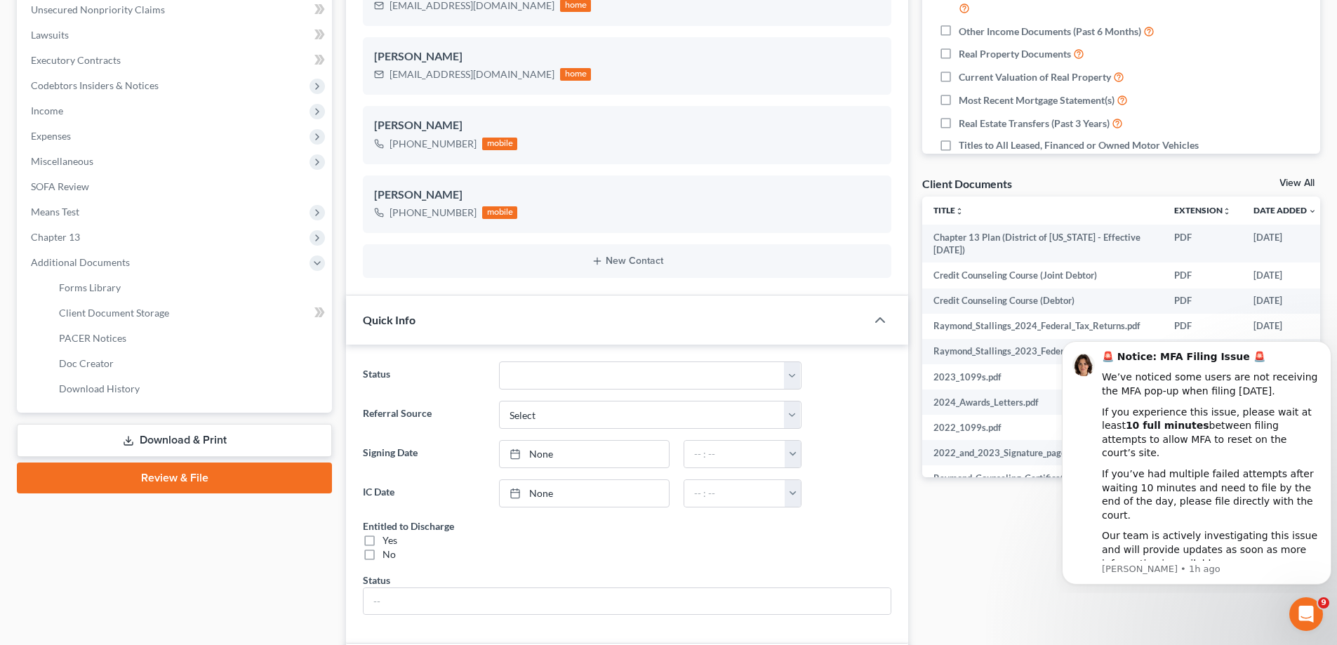 The height and width of the screenshot is (645, 1337). What do you see at coordinates (155, 211) in the screenshot?
I see `div: Our team is actively investigating this issue and will provide updates as soon as more informatio...` at bounding box center [155, 211].